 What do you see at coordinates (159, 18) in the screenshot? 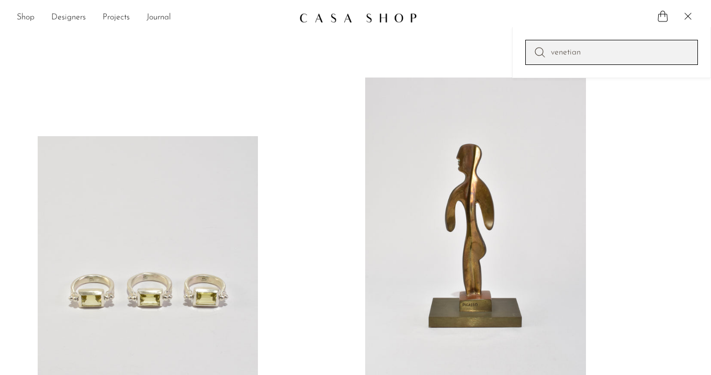
I see `a: Journal` at bounding box center [159, 18].